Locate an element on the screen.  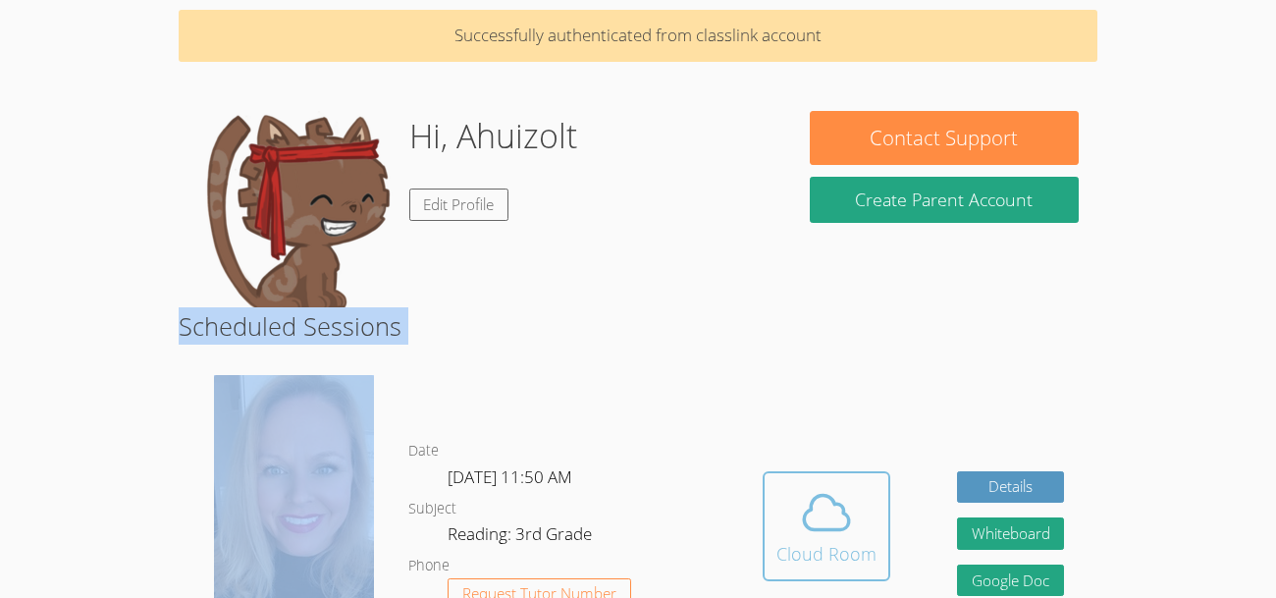
dt: Phone is located at coordinates (429, 565).